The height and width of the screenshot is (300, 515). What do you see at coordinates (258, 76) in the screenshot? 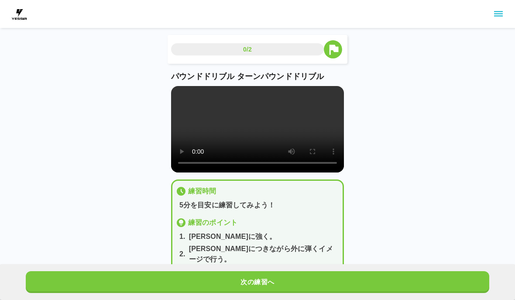
I see `p: パウンドドリブル ターンパウンドドリブル` at bounding box center [258, 76].